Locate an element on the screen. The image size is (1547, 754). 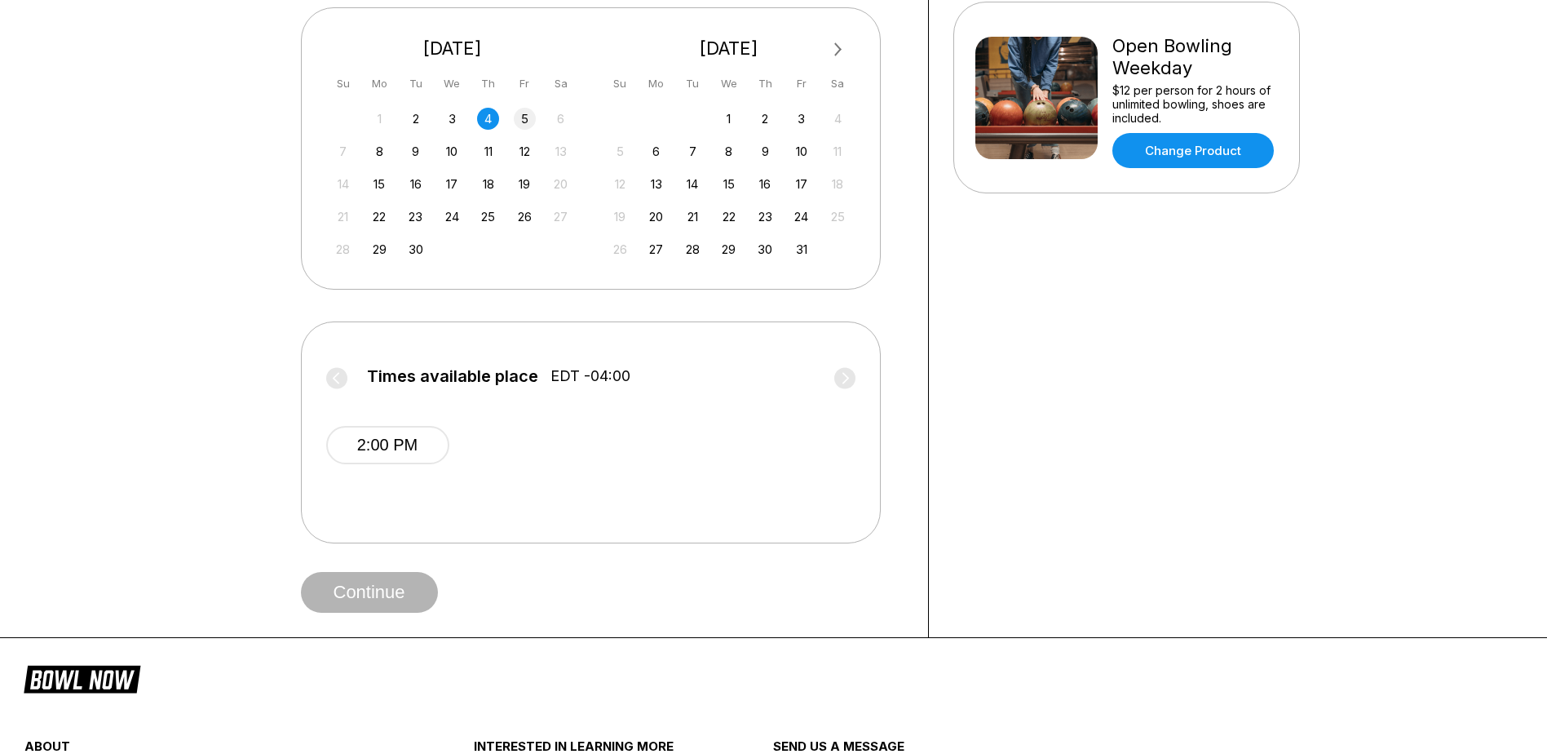
div: Choose Wednesday, September 17th, 2025 is located at coordinates (452, 183).